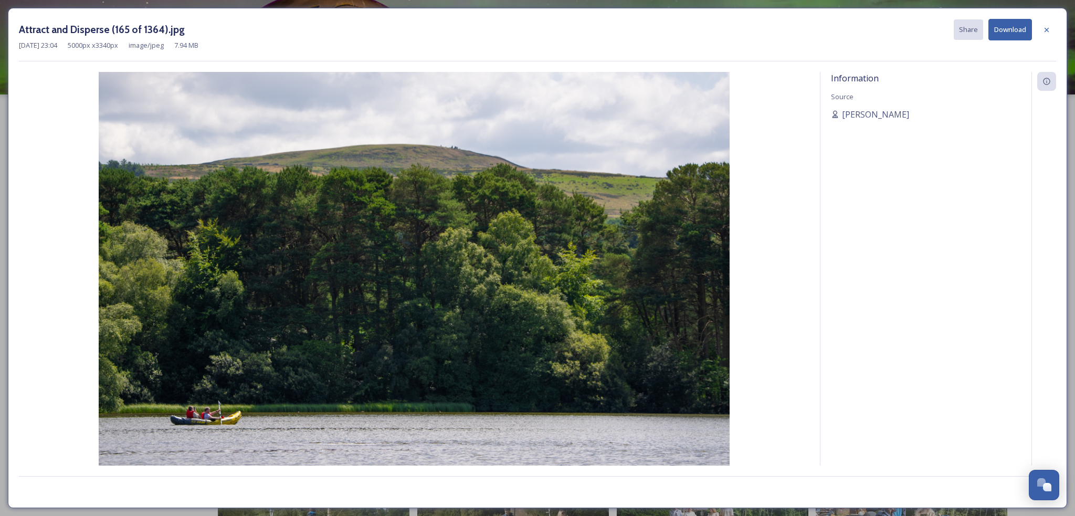 The height and width of the screenshot is (516, 1075). What do you see at coordinates (969, 29) in the screenshot?
I see `button: Share` at bounding box center [969, 29].